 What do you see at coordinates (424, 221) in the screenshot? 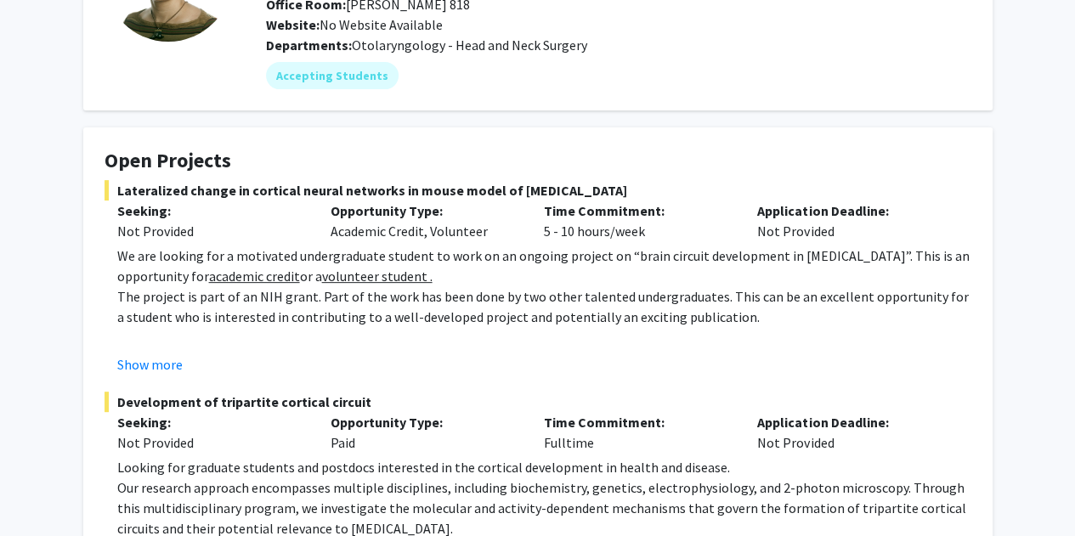
I see `div: Academic Credit, Volunteer` at bounding box center [424, 221].